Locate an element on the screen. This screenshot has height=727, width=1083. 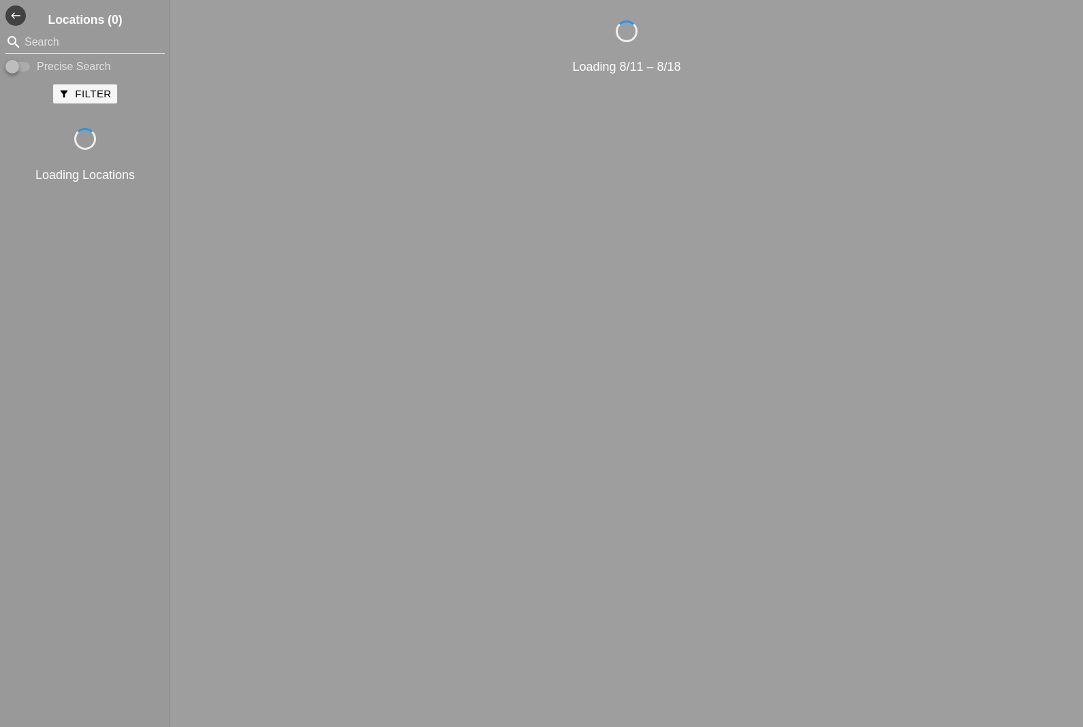
label: Precise Search is located at coordinates (74, 67).